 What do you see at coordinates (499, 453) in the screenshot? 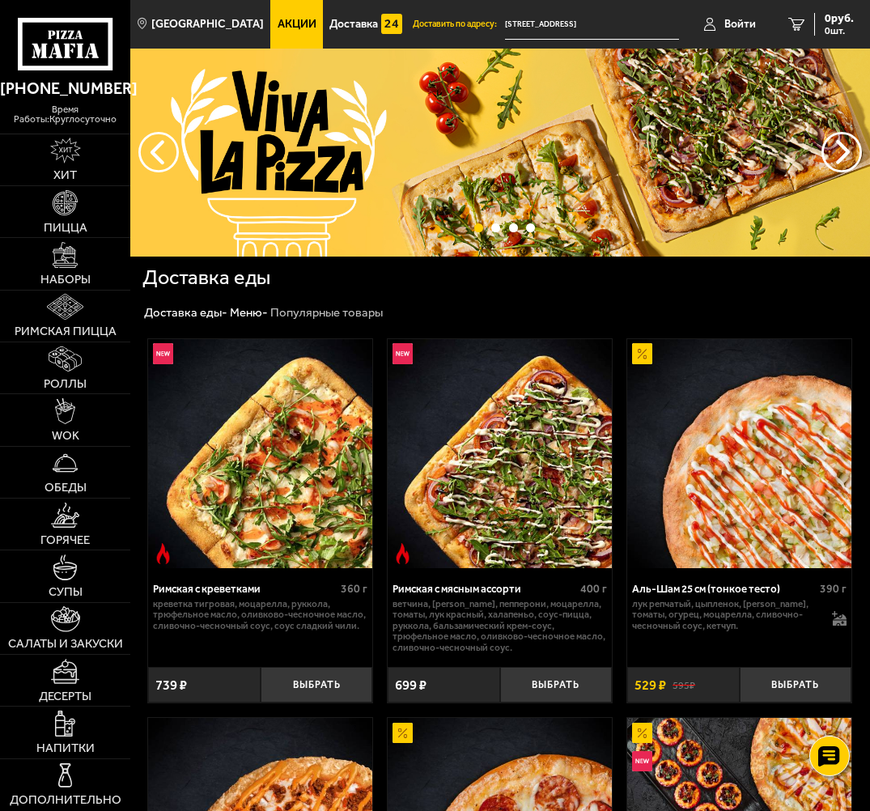
I see `a: НовинкаОстрое блюдоРимская с мясным ассорти` at bounding box center [499, 453].